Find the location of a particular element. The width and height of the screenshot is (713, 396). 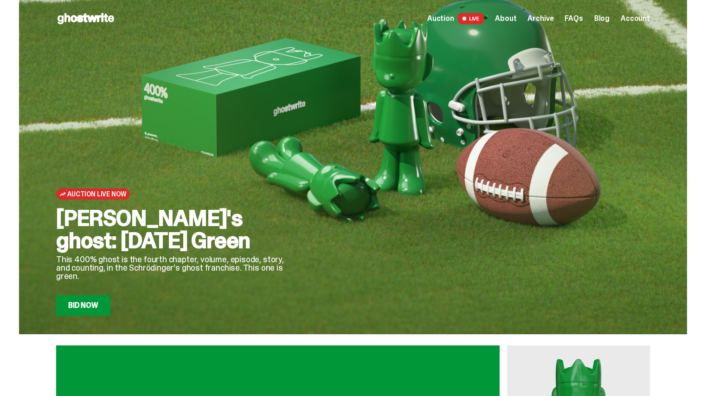

a: Account is located at coordinates (635, 19).